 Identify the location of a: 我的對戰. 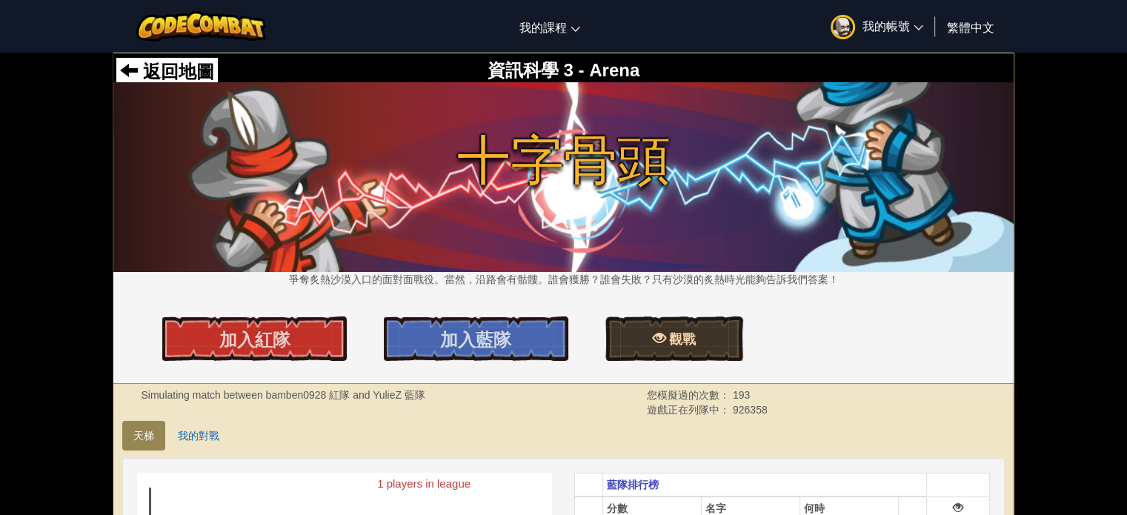
(199, 436).